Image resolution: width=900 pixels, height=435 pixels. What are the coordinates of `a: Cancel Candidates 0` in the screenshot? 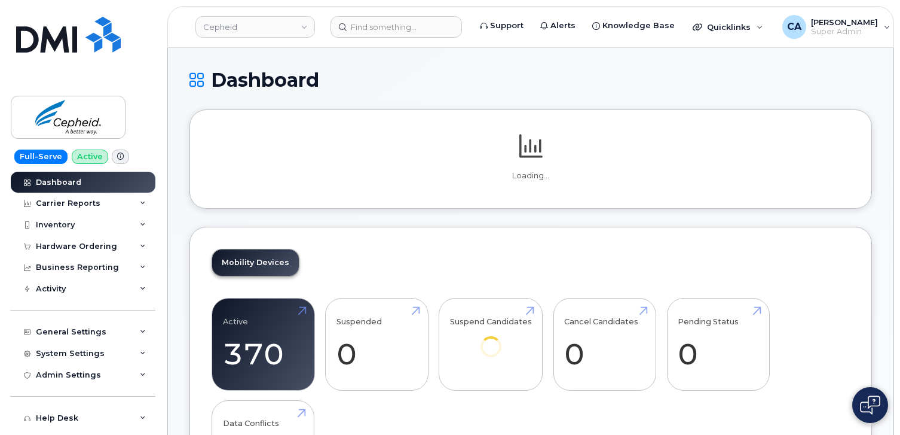 It's located at (604, 344).